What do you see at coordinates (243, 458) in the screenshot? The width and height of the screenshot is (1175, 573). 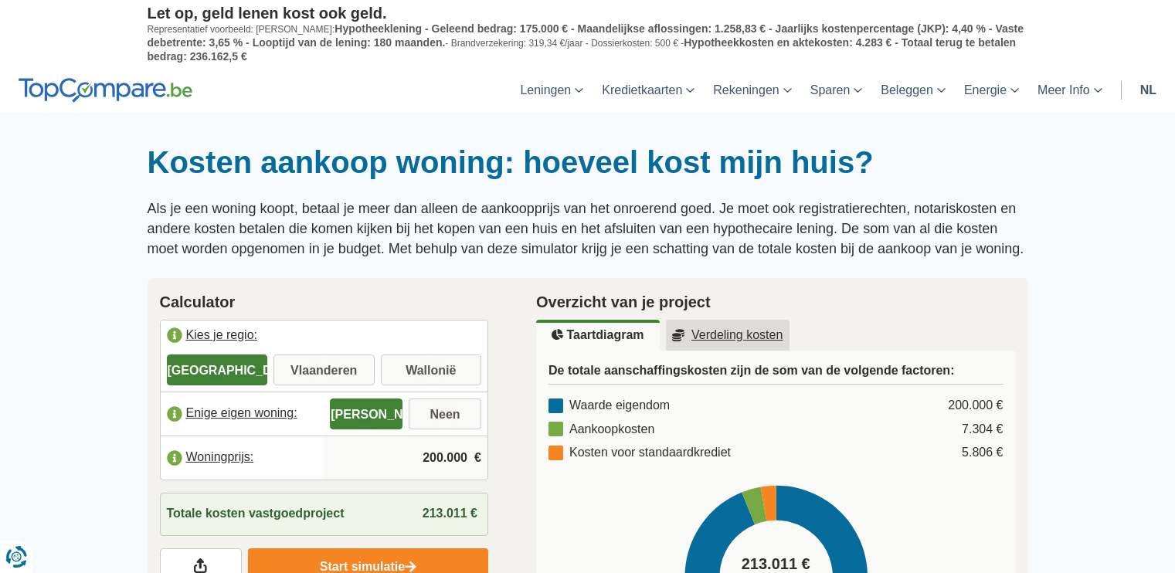 I see `label: Woningprijs:` at bounding box center [243, 458].